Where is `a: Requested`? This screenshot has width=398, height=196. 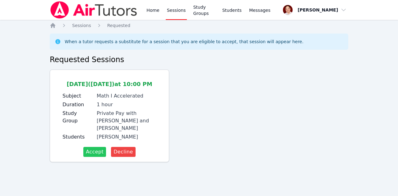 a: Requested is located at coordinates (119, 26).